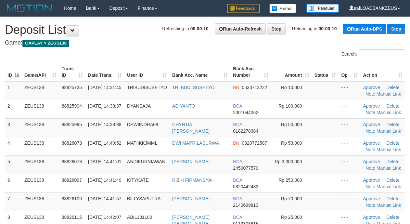 This screenshot has width=410, height=224. I want to click on td: 6, so click(13, 183).